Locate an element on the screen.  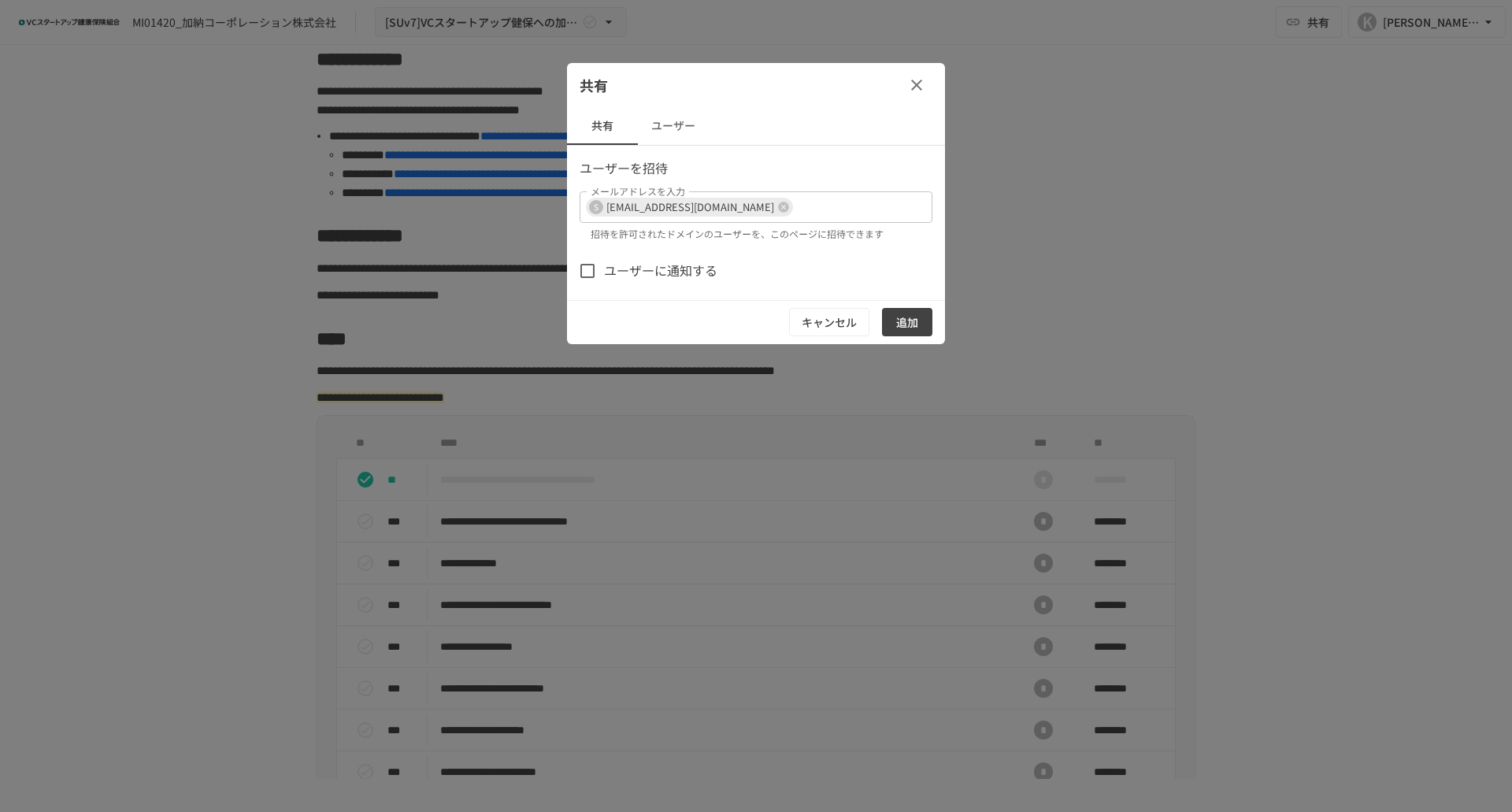
button: 共有 is located at coordinates (602, 126).